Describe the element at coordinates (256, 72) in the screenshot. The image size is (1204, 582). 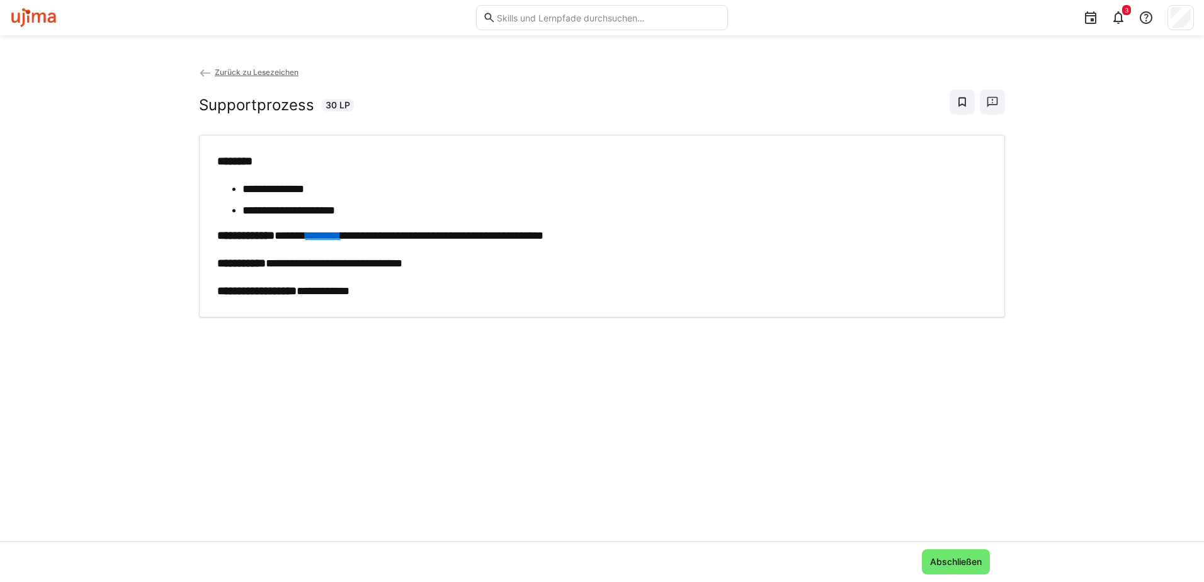
I see `span: Zurück zu Lesezeichen` at that location.